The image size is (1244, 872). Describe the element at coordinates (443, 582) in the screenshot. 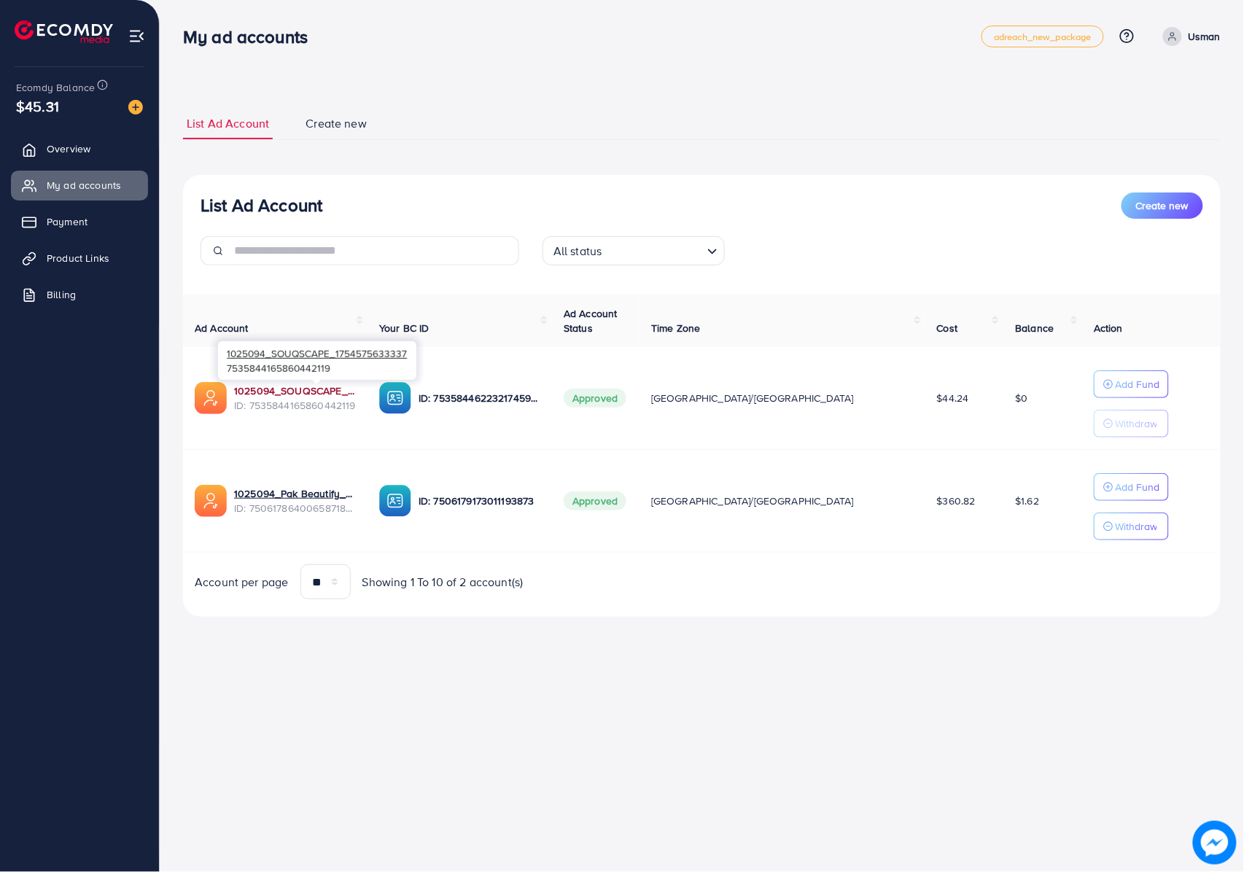

I see `span: Showing 1 To 10 of 2 account(s)` at that location.